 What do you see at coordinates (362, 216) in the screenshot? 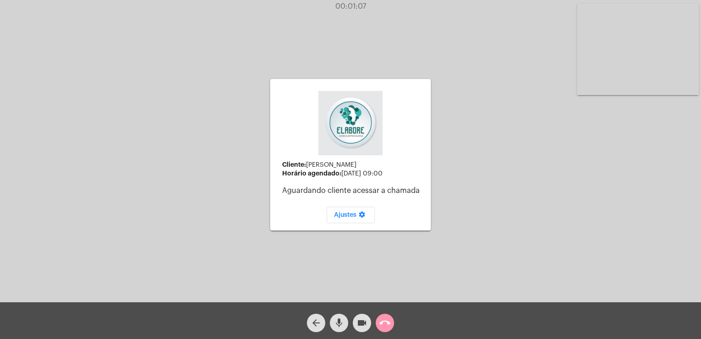
I see `mat-icon: settings` at bounding box center [362, 216].